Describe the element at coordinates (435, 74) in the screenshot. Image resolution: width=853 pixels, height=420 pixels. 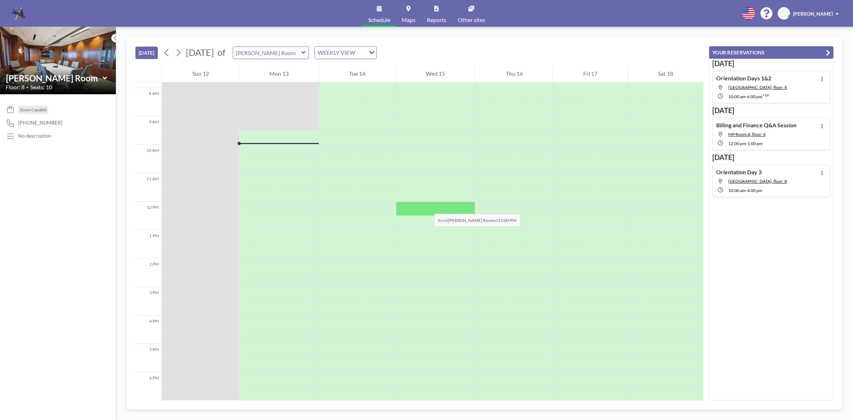
I see `div: Wed 15` at that location.